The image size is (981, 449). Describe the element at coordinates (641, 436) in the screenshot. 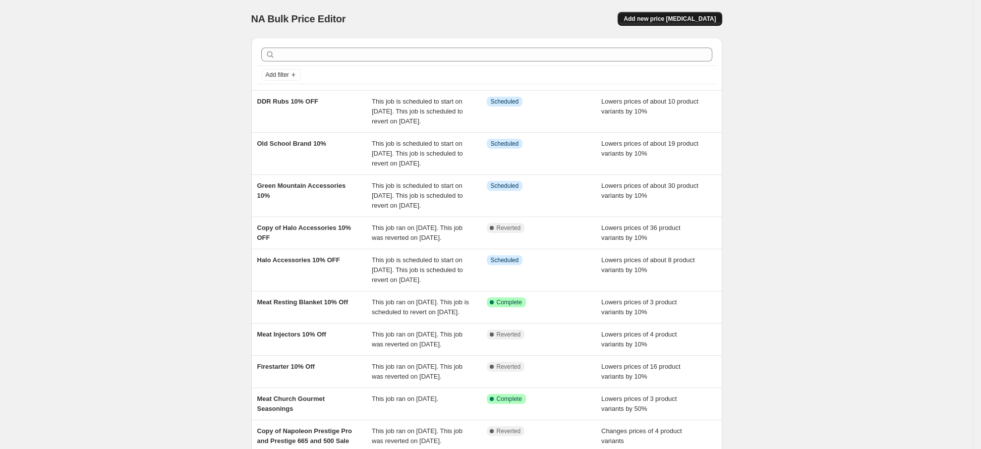

I see `span: Changes prices of 4 product variants` at that location.